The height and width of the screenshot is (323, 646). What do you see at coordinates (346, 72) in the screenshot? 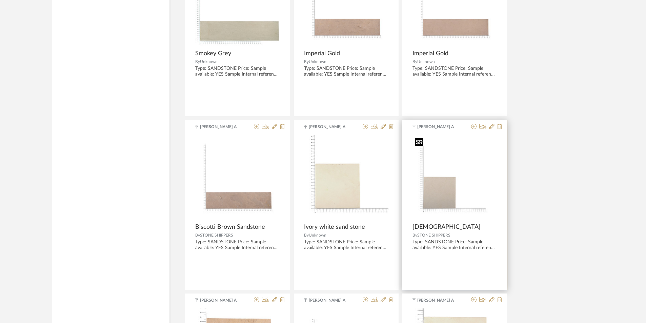
I see `div: Type: SANDSTONE Price: Sample available: YES Sample Internal reference number: TS-SN-015-PT Stock...` at bounding box center [346, 72].